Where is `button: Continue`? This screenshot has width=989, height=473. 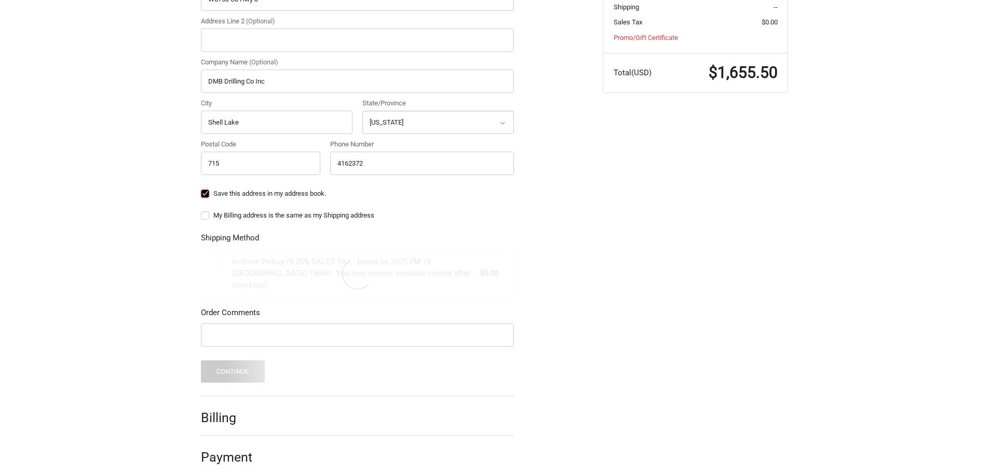 button: Continue is located at coordinates (233, 371).